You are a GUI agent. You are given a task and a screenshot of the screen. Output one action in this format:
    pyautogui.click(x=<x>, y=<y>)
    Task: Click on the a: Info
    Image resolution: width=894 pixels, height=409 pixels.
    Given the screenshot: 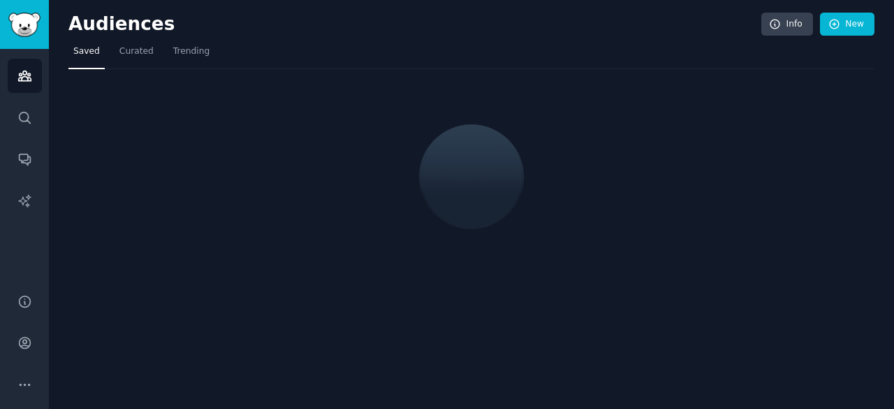 What is the action you would take?
    pyautogui.click(x=787, y=24)
    